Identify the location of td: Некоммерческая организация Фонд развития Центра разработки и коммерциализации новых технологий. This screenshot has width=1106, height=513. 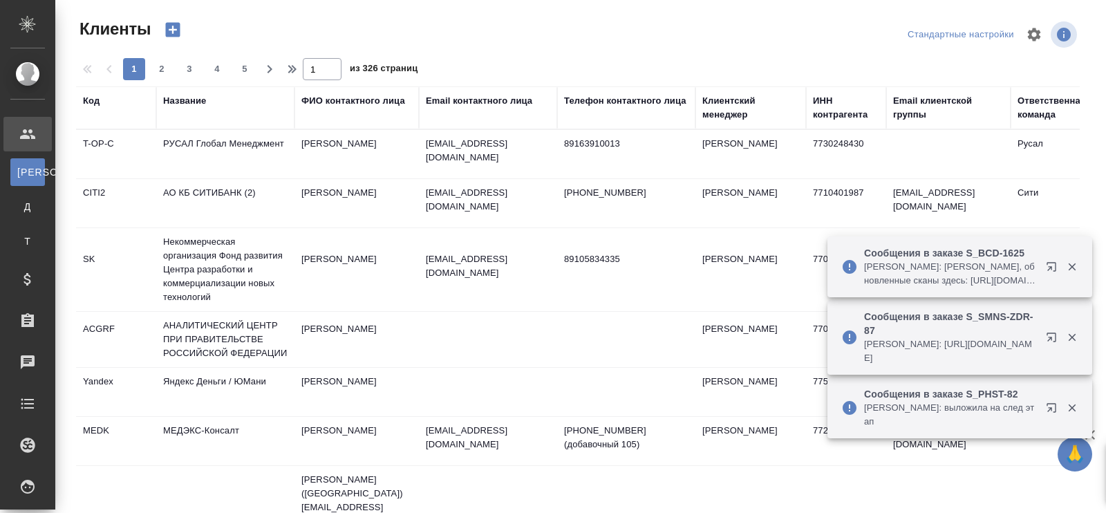
(225, 270).